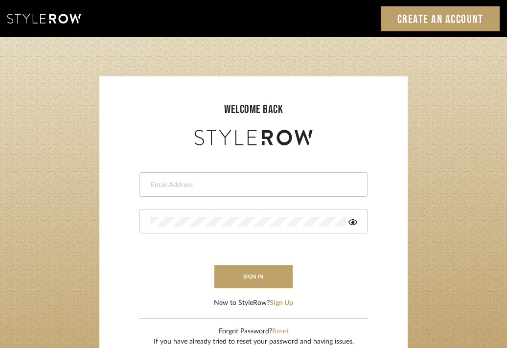 This screenshot has height=348, width=507. Describe the element at coordinates (254, 303) in the screenshot. I see `div: New to StyleRow?` at that location.